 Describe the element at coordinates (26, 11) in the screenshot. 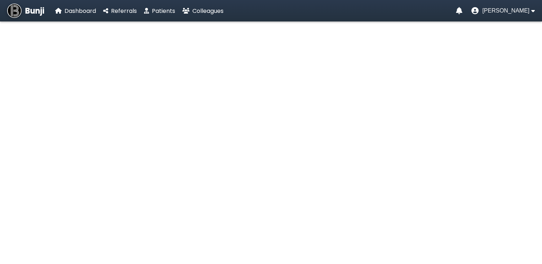

I see `a: Bunji` at that location.